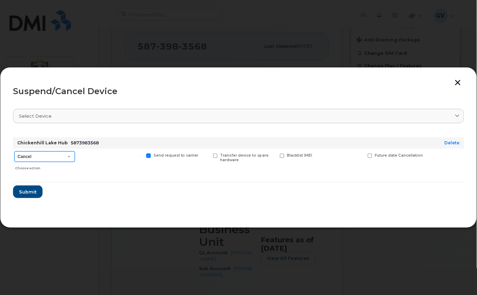 The width and height of the screenshot is (477, 295). Describe the element at coordinates (300, 155) in the screenshot. I see `span: Blacklist IMEI` at that location.